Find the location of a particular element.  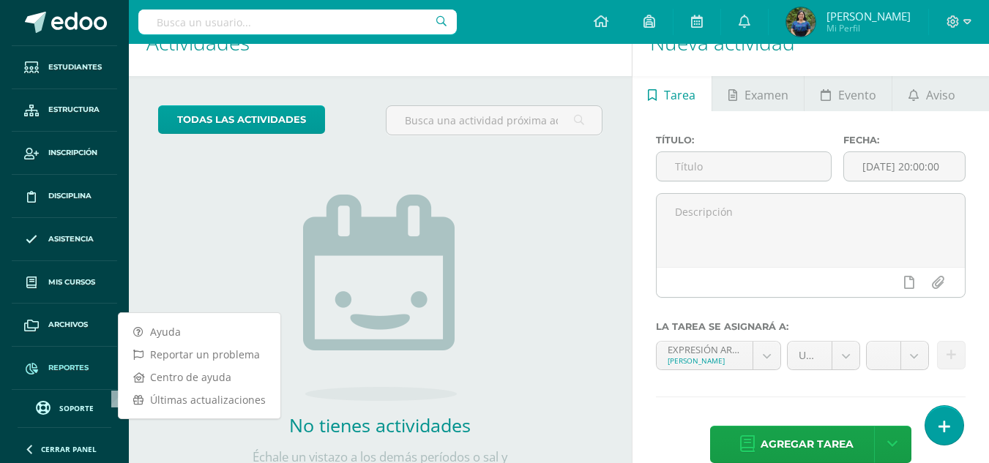

a: Examen is located at coordinates (758, 94).